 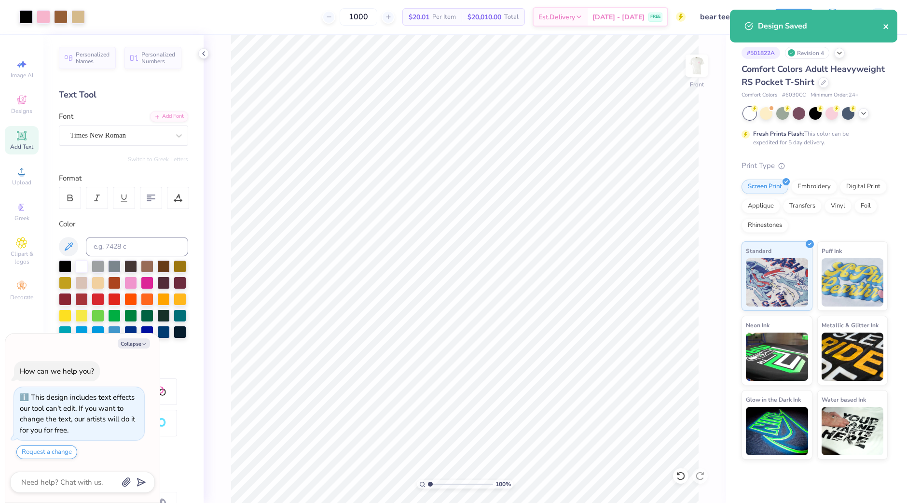 What do you see at coordinates (765, 225) in the screenshot?
I see `div: Rhinestones` at bounding box center [765, 225].